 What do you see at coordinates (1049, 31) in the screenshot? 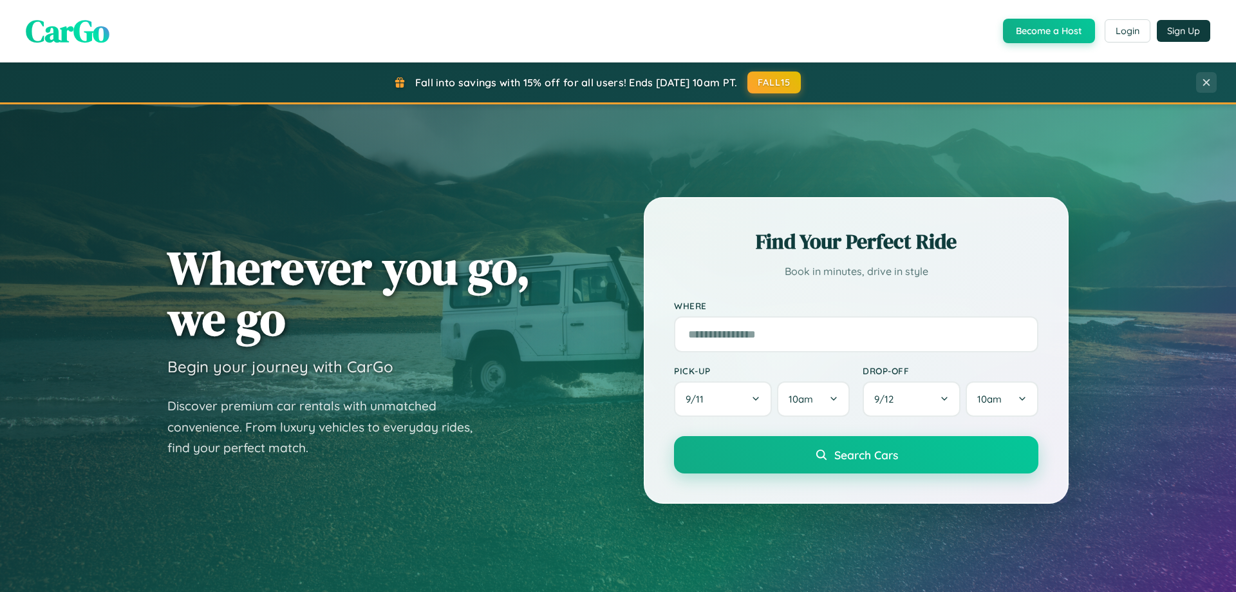
I see `button: Become a Host` at bounding box center [1049, 31].